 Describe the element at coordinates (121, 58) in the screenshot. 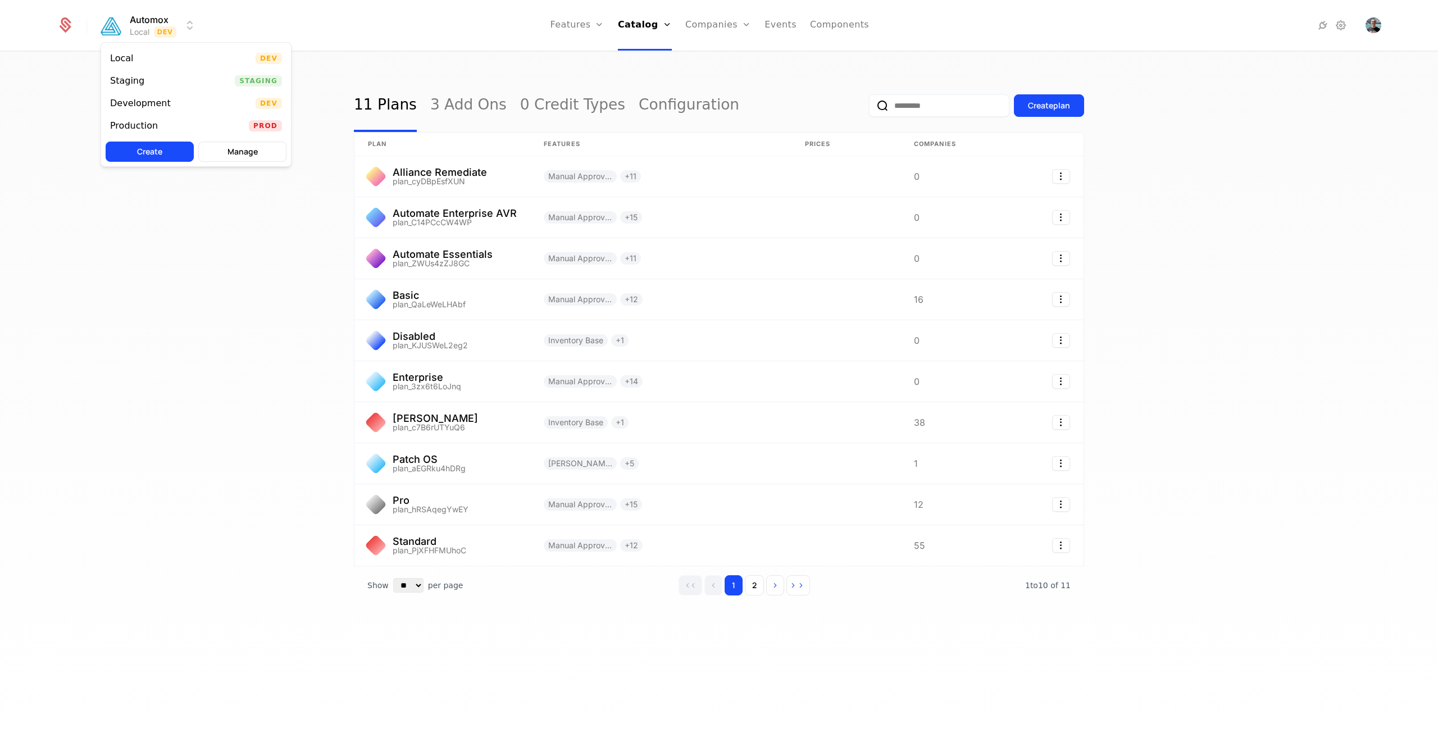

I see `div: Local` at that location.